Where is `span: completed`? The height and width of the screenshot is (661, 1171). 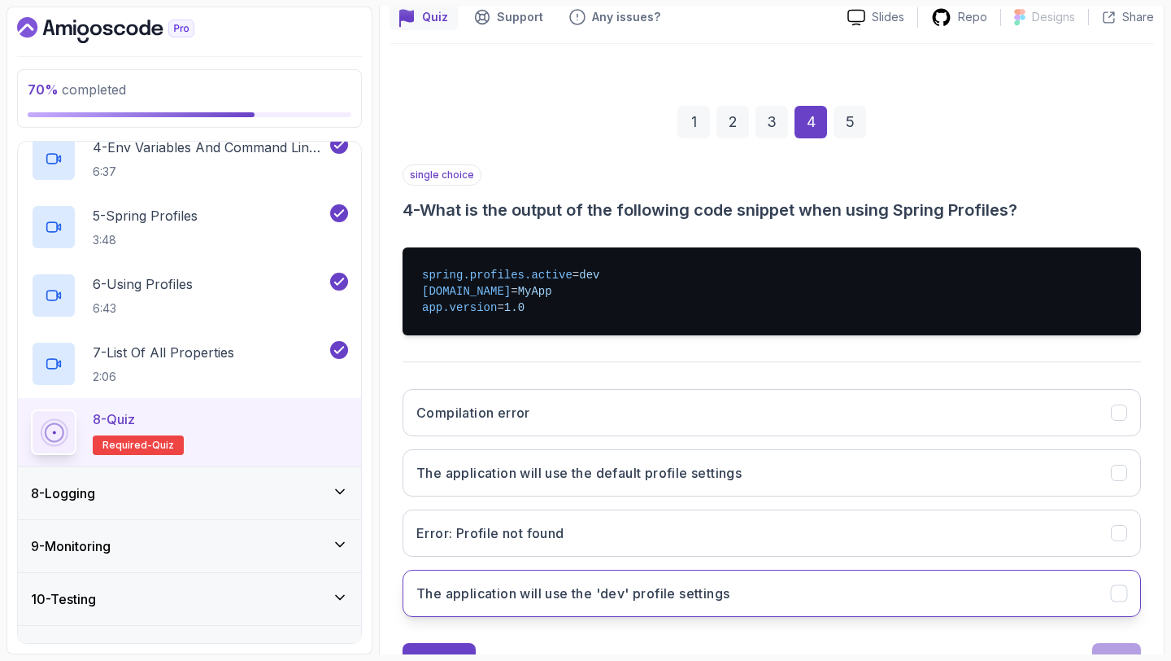 span: completed is located at coordinates (76, 89).